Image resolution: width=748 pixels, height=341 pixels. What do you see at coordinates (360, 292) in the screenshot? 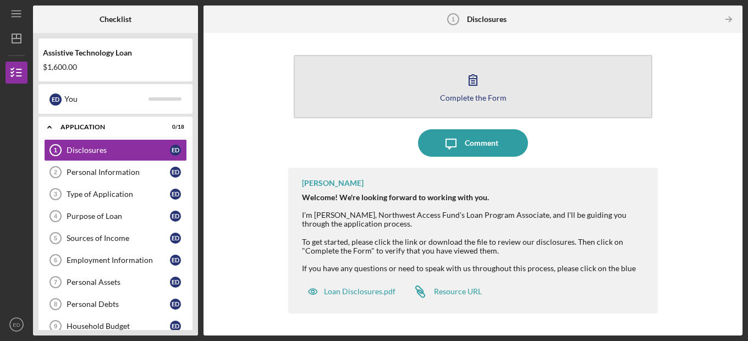
I see `div: Loan Disclosures.pdf` at bounding box center [360, 292].